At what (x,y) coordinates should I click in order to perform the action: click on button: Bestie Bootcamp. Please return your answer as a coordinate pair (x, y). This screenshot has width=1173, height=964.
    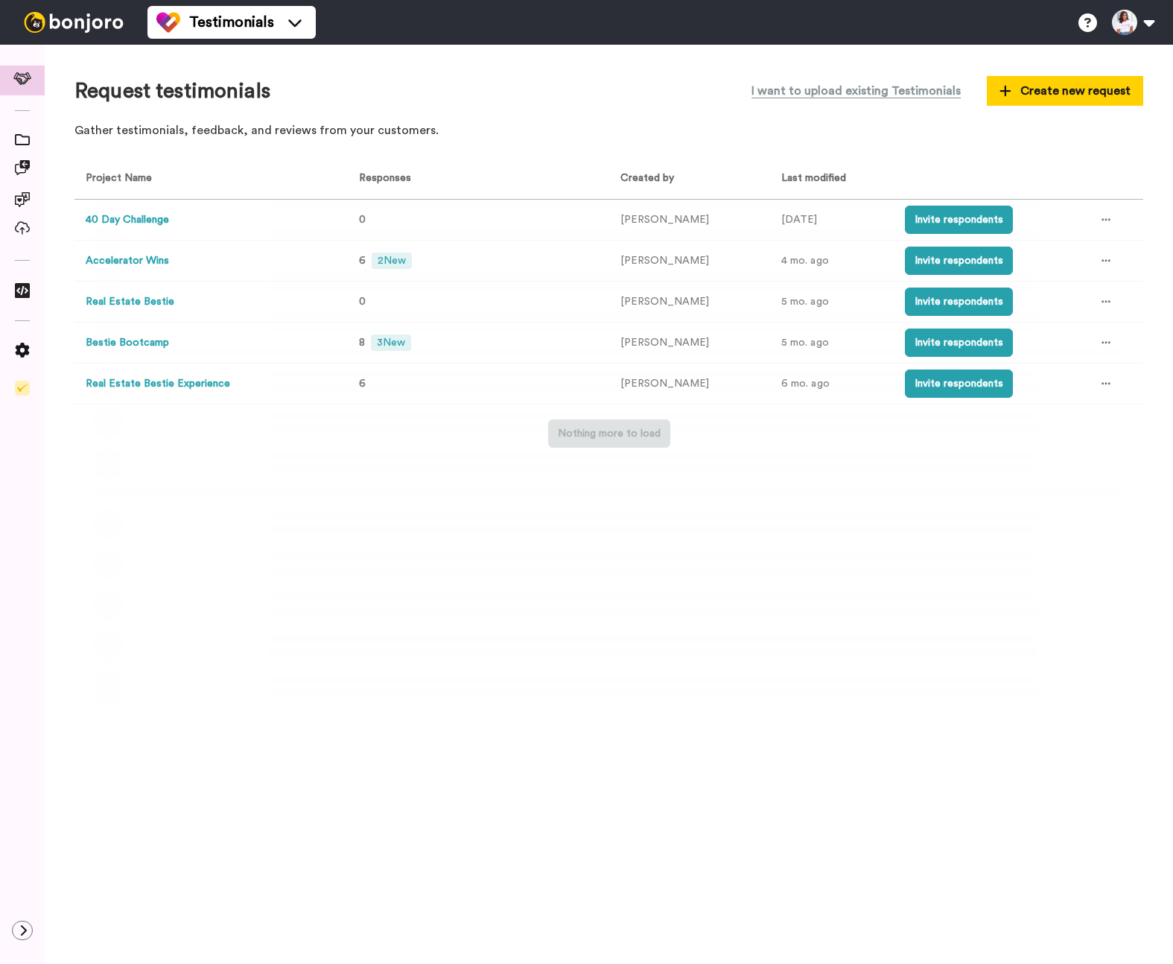
    Looking at the image, I should click on (127, 343).